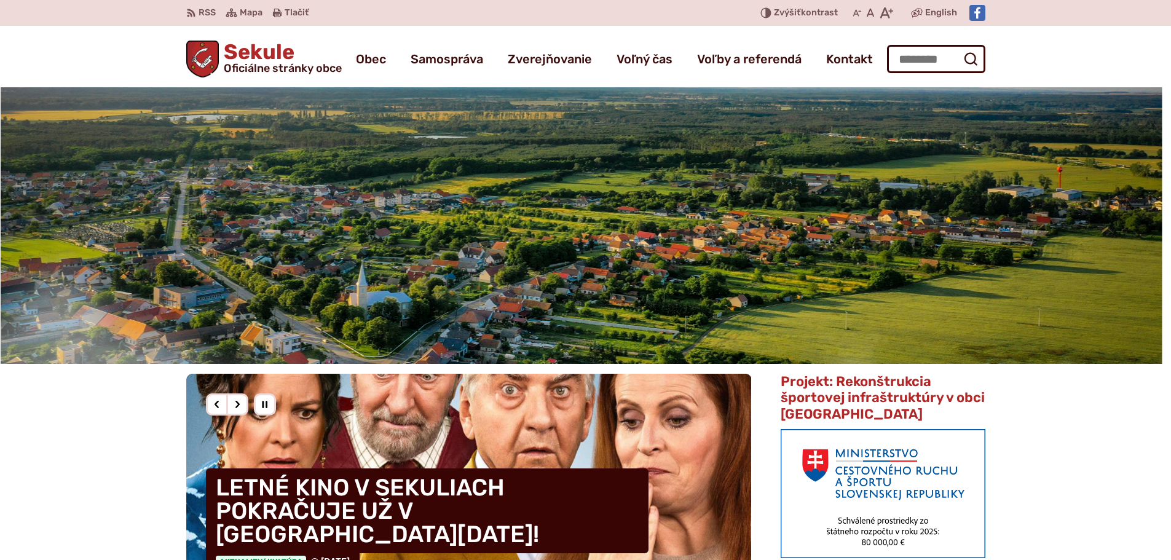  Describe the element at coordinates (849, 59) in the screenshot. I see `a: Kontakt` at that location.